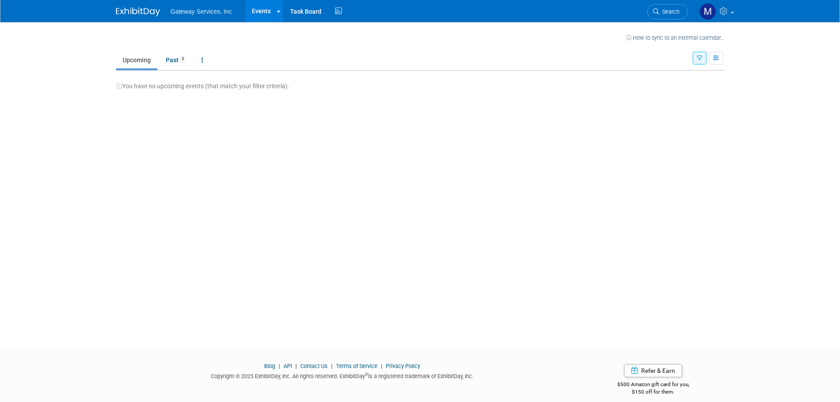  What do you see at coordinates (668, 11) in the screenshot?
I see `a: Search` at bounding box center [668, 11].